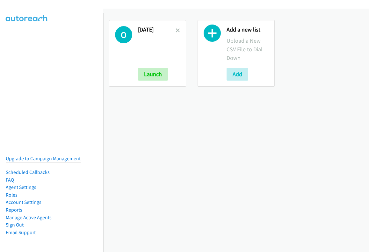 This screenshot has width=369, height=252. I want to click on a: Sign Out, so click(15, 224).